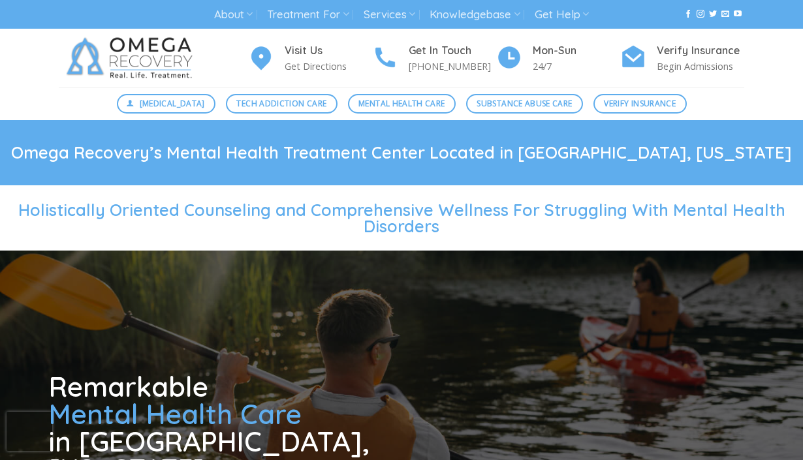 The image size is (803, 460). I want to click on h4: Mon-Sun, so click(576, 51).